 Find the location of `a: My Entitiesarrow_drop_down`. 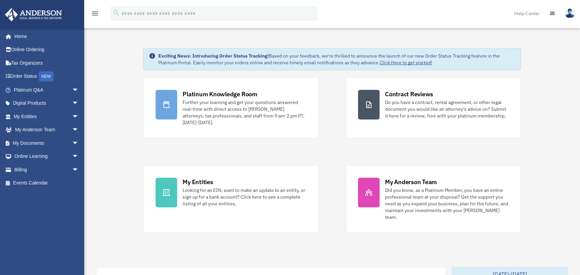

a: My Entitiesarrow_drop_down is located at coordinates (47, 117).